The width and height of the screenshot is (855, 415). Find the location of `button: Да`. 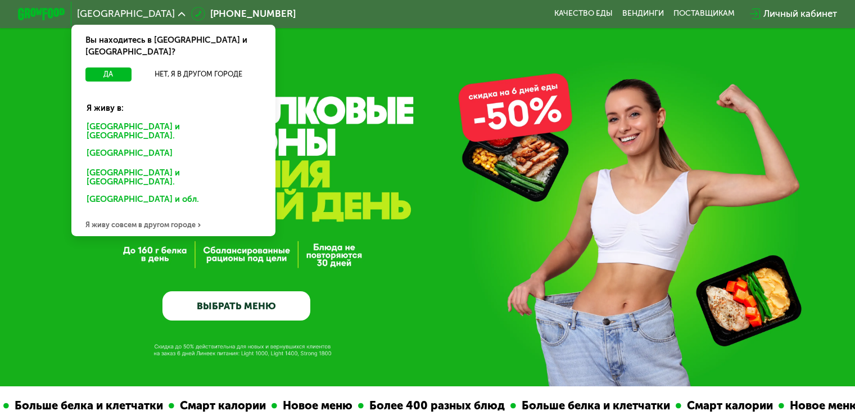

button: Да is located at coordinates (108, 74).